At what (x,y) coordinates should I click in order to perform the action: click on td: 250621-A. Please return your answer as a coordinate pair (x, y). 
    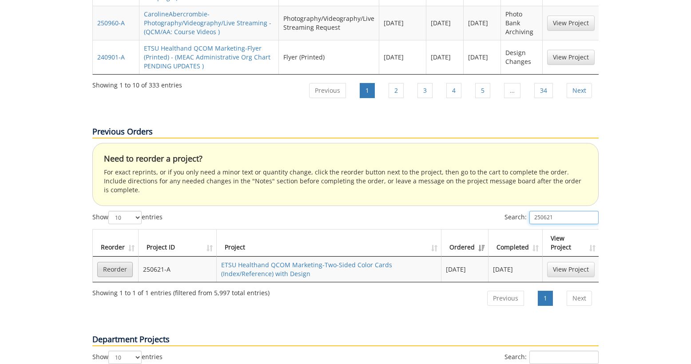
    Looking at the image, I should click on (178, 269).